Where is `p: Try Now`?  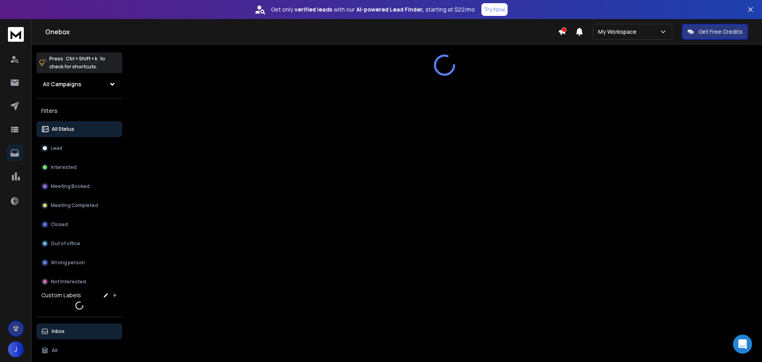 p: Try Now is located at coordinates (495, 10).